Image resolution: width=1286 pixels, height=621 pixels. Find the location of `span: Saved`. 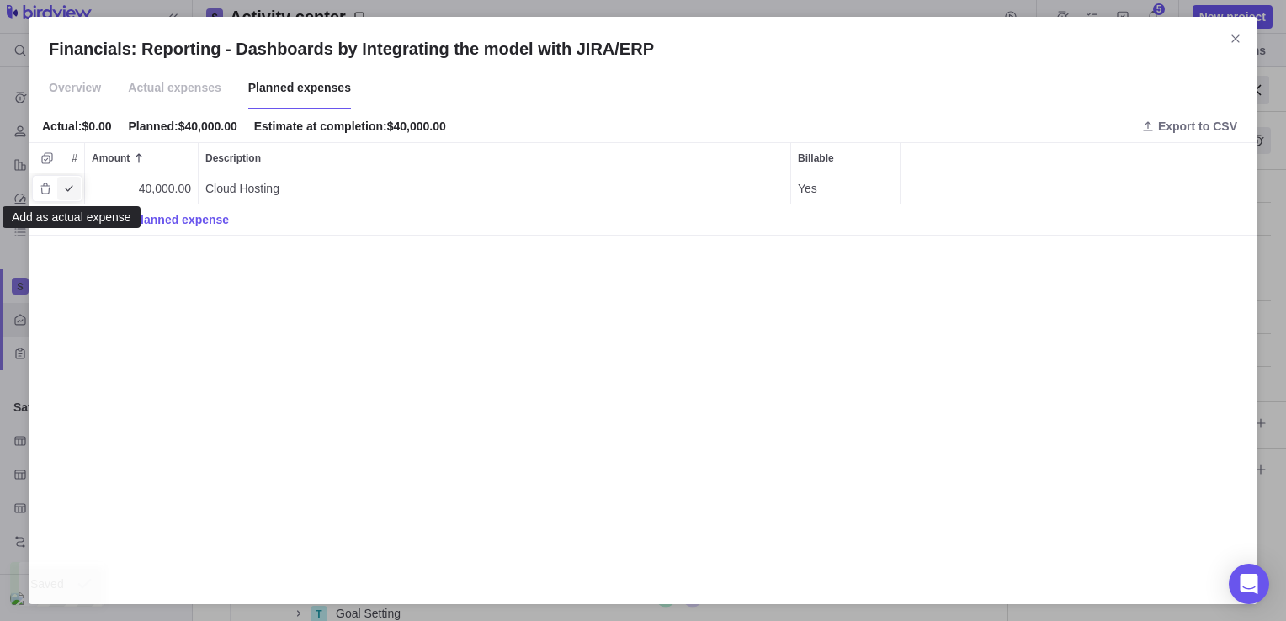

span: Saved is located at coordinates (54, 584).